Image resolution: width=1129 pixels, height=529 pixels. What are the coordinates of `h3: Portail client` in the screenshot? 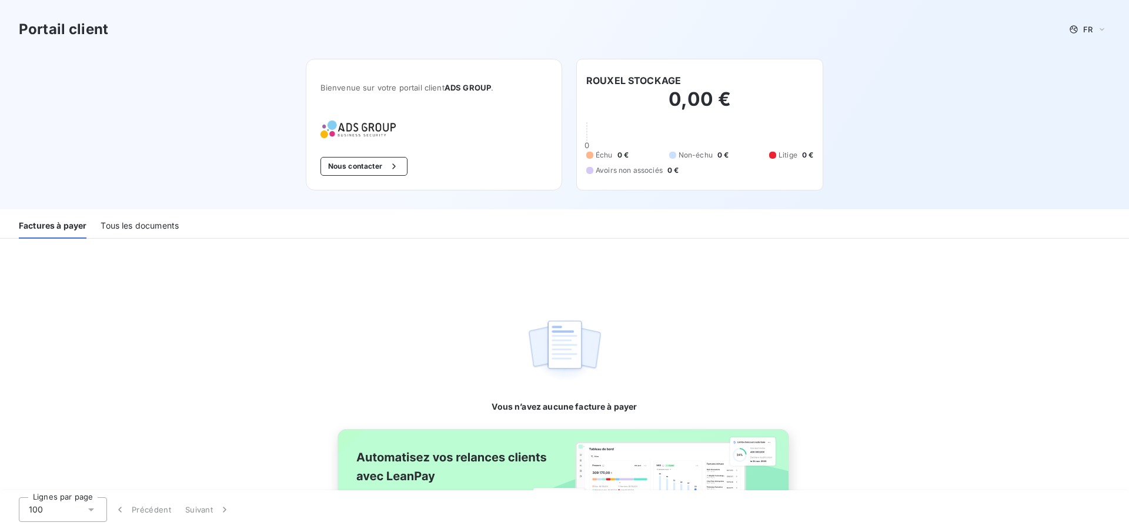 It's located at (63, 29).